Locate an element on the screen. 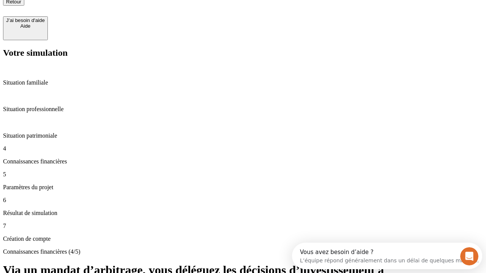  p: Paramètres du projet is located at coordinates (243, 188).